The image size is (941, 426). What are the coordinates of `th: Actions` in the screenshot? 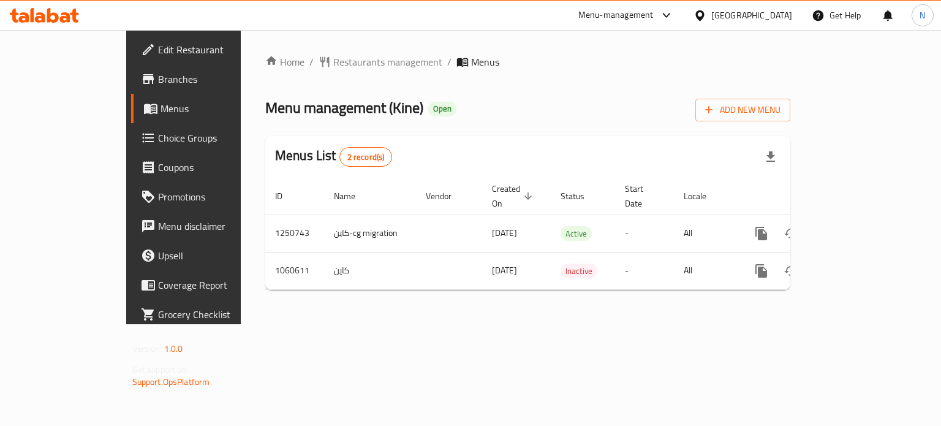 It's located at (806, 196).